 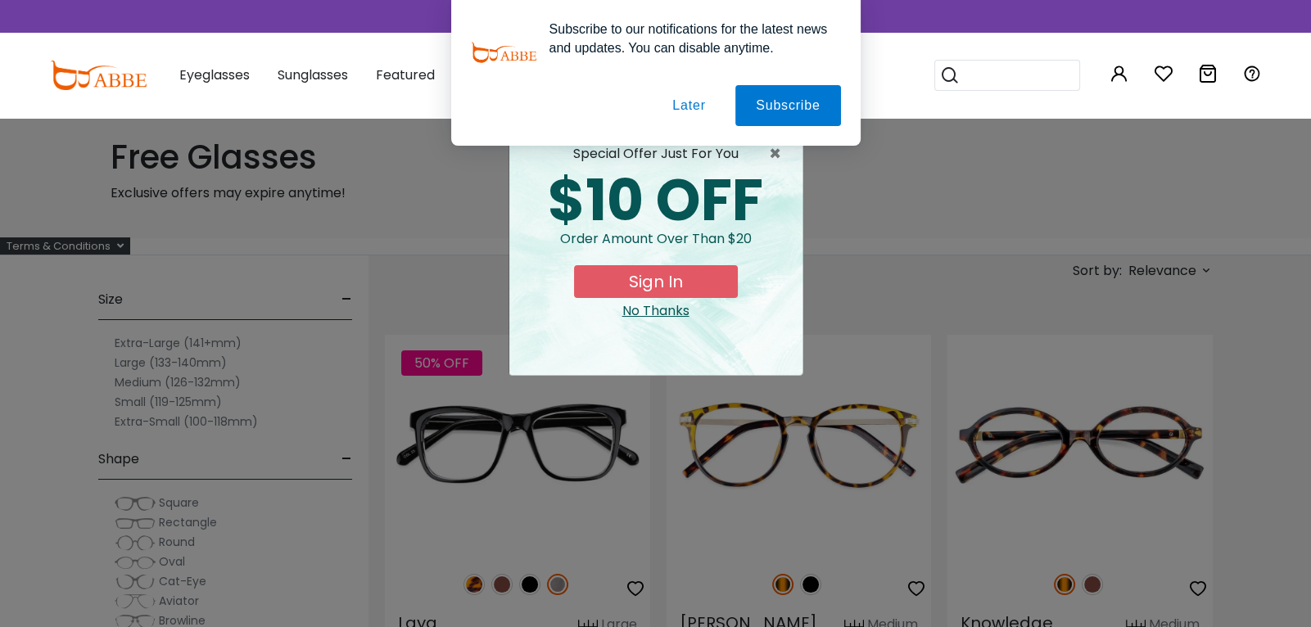 I want to click on div: Close, so click(x=656, y=311).